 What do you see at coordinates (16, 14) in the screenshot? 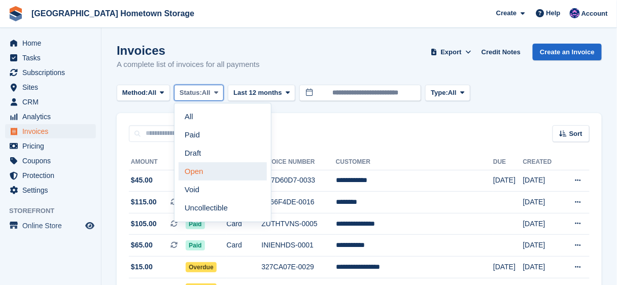
I see `img: stora-icon-8386f47178a22dfd0bd8f6a31ec36ba5ce8667c1dd55bd0f319d3a0aa187defe.svg` at bounding box center [16, 14].